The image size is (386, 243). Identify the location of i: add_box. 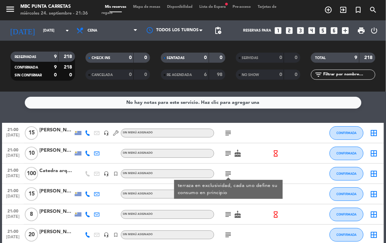
(346, 31).